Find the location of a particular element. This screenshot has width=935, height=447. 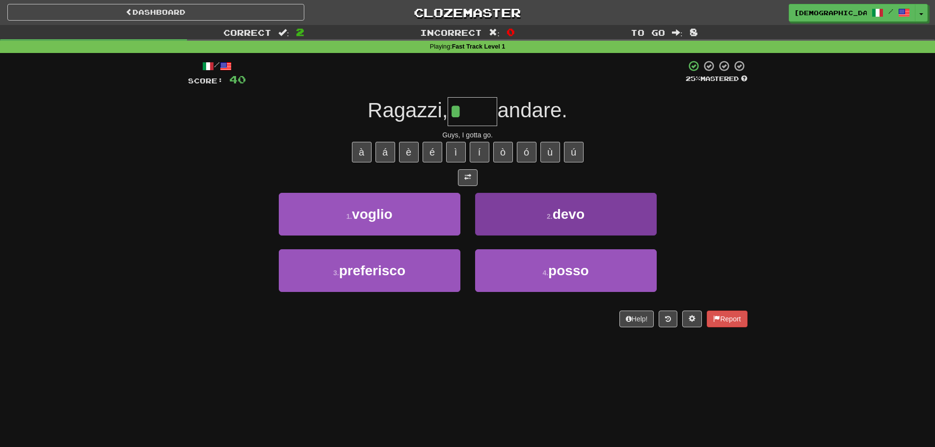

a: Dashboard is located at coordinates (156, 12).